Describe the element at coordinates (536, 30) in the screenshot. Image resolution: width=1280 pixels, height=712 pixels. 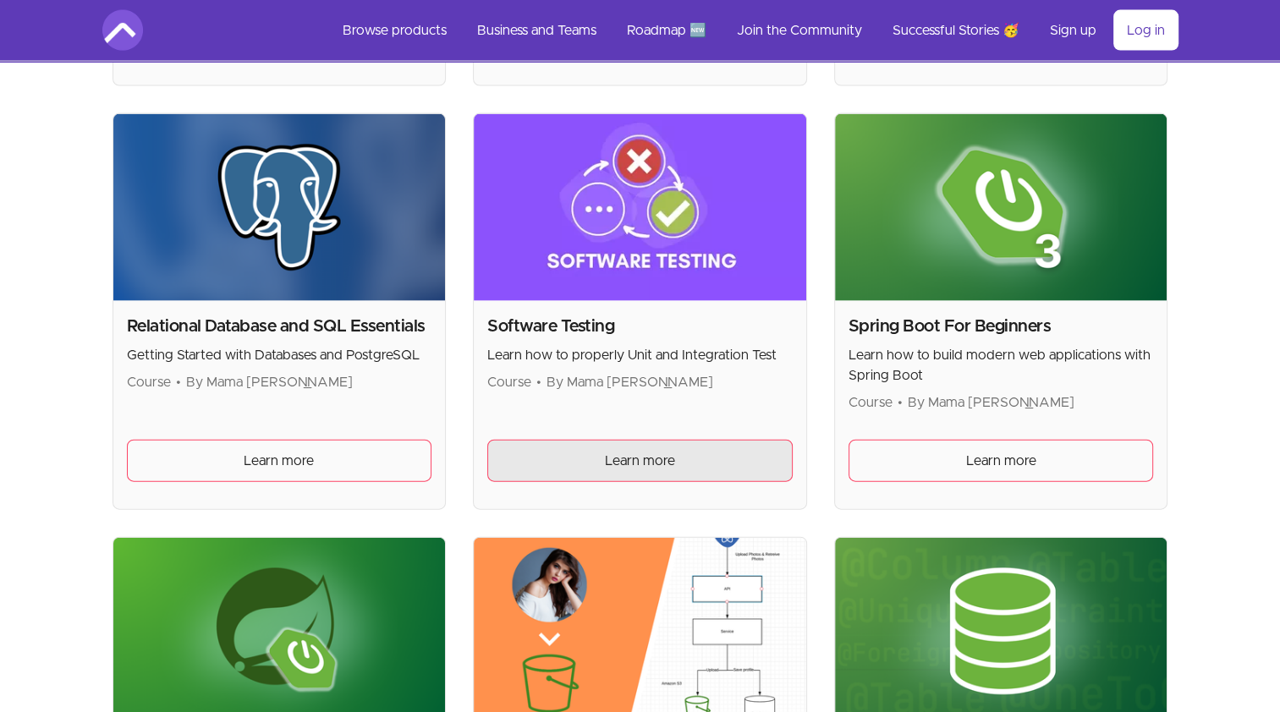
I see `a: Business and Teams` at that location.